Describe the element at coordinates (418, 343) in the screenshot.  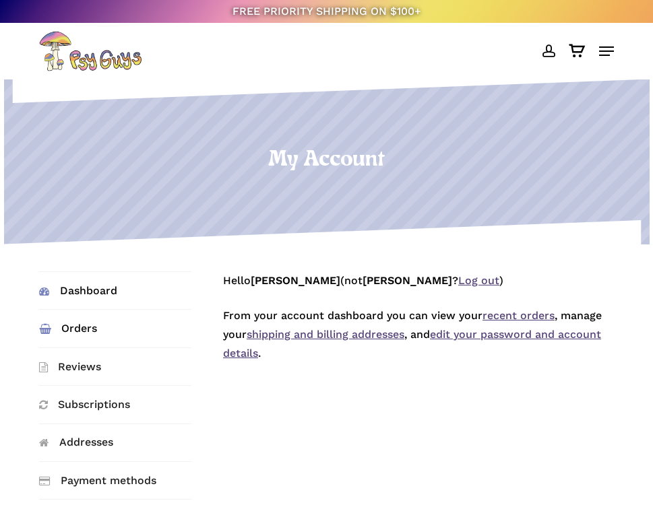
I see `p: From your account dashboard you can view your , manage your , and .` at that location.